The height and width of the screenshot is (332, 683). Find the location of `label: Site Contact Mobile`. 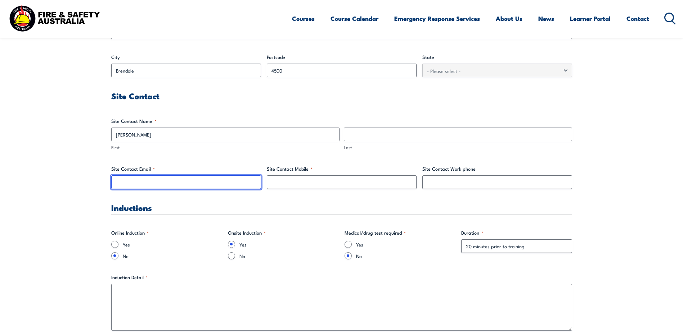

label: Site Contact Mobile is located at coordinates (341, 169).